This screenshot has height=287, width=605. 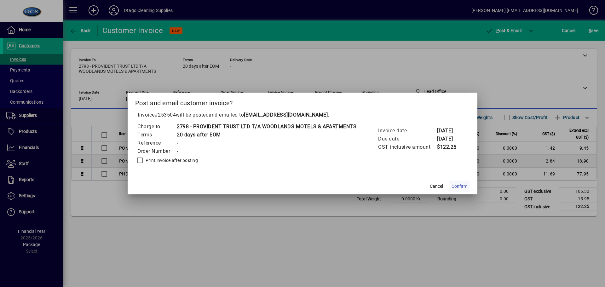 What do you see at coordinates (157, 135) in the screenshot?
I see `td: Terms` at bounding box center [157, 135].